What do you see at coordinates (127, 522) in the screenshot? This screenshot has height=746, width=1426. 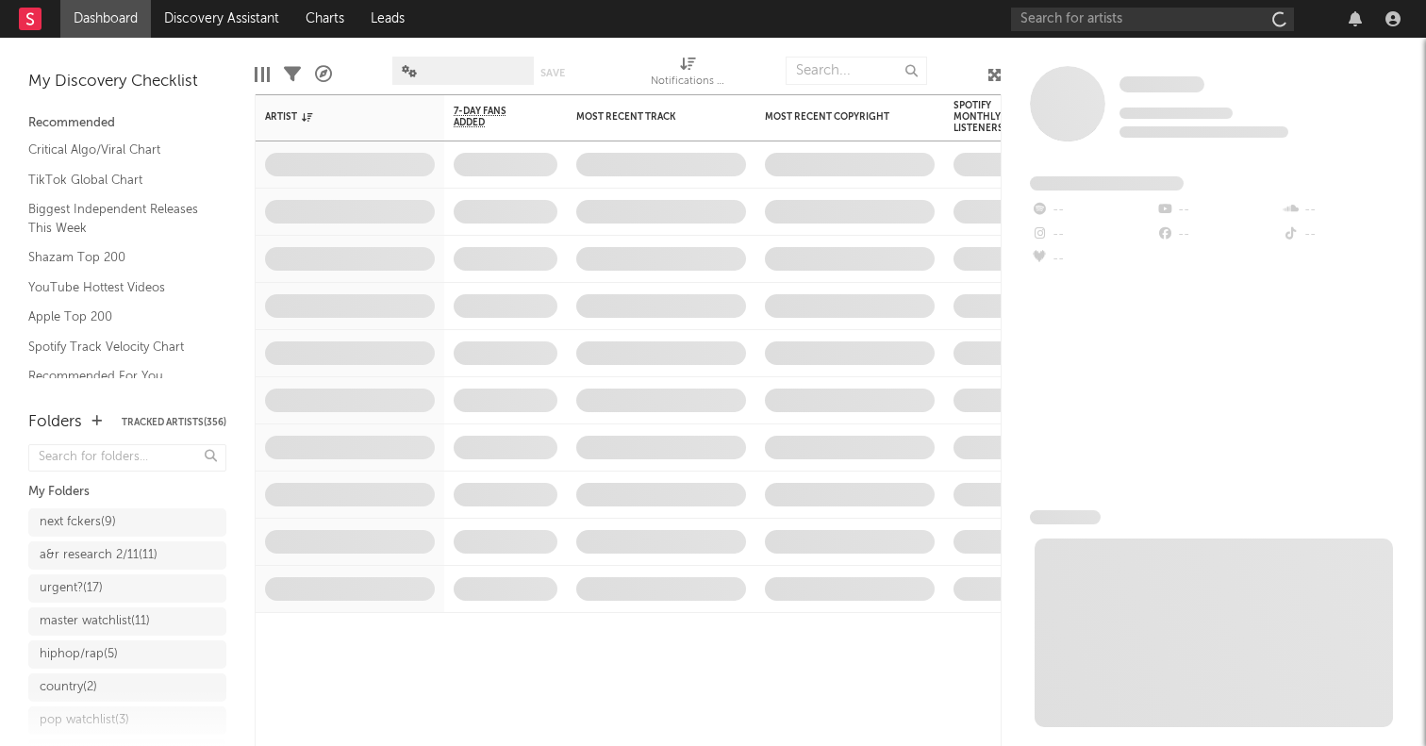 I see `a: next fckers(9)` at bounding box center [127, 522].